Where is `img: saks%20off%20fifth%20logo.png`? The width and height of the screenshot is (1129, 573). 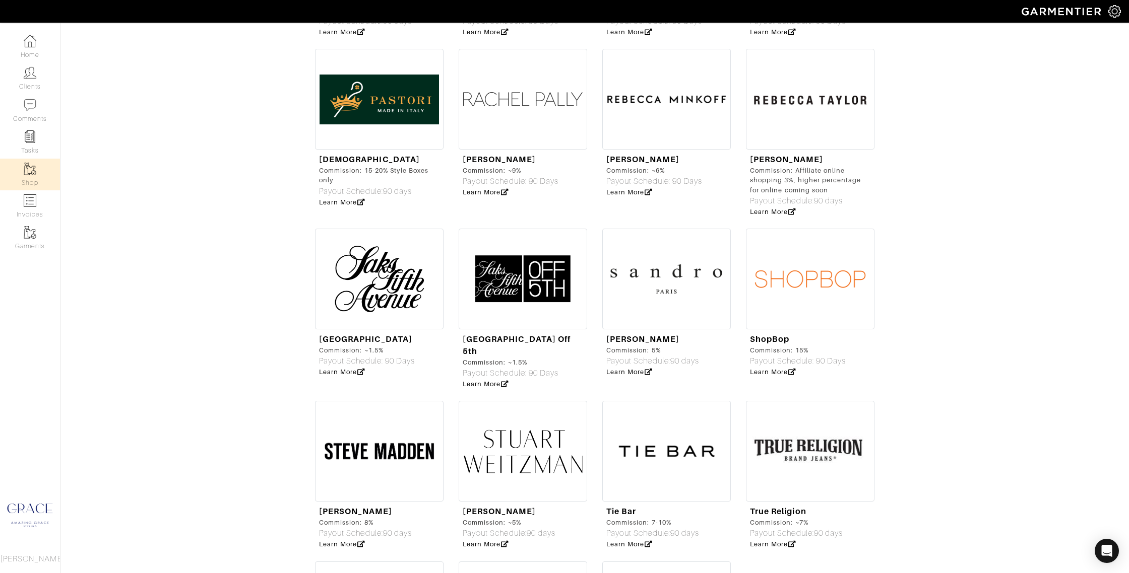
img: saks%20off%20fifth%20logo.png is located at coordinates (522, 279).